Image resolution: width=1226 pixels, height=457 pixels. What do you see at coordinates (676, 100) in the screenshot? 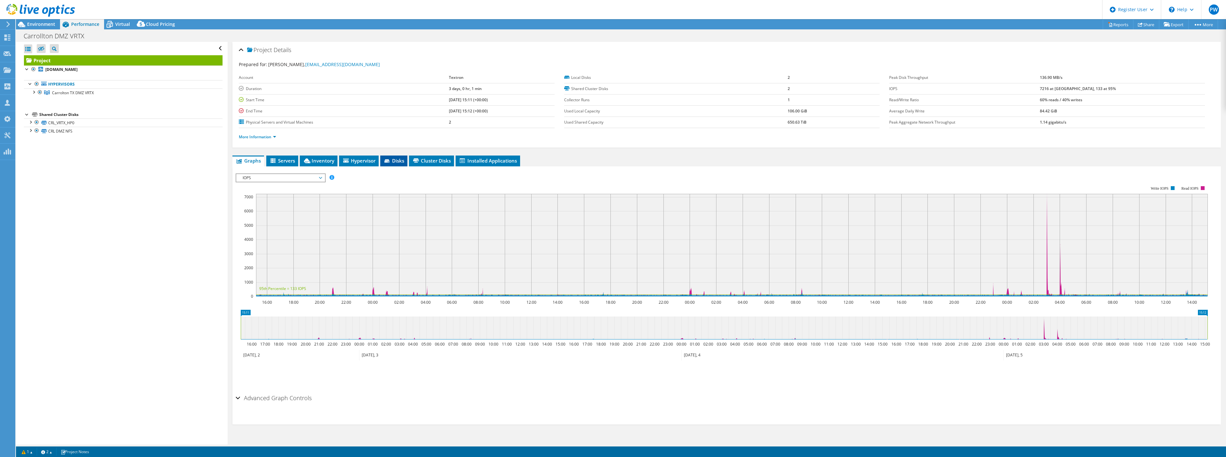
I see `label: Collector Runs` at bounding box center [676, 100].